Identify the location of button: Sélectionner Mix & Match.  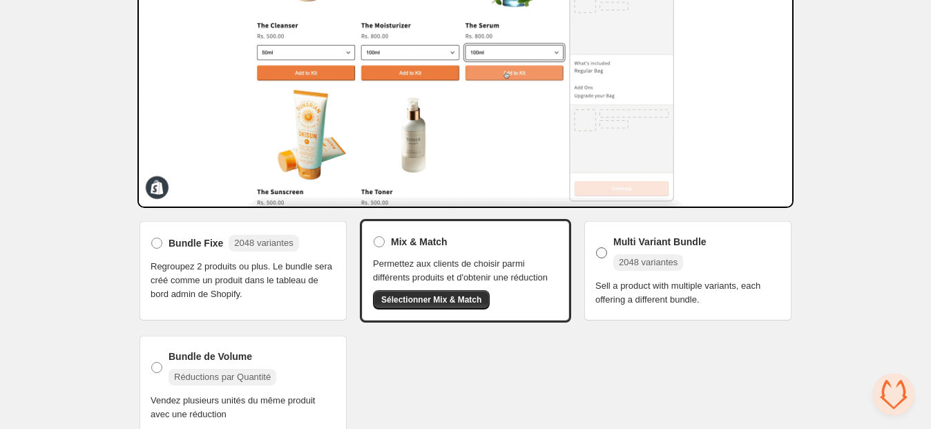
(431, 300).